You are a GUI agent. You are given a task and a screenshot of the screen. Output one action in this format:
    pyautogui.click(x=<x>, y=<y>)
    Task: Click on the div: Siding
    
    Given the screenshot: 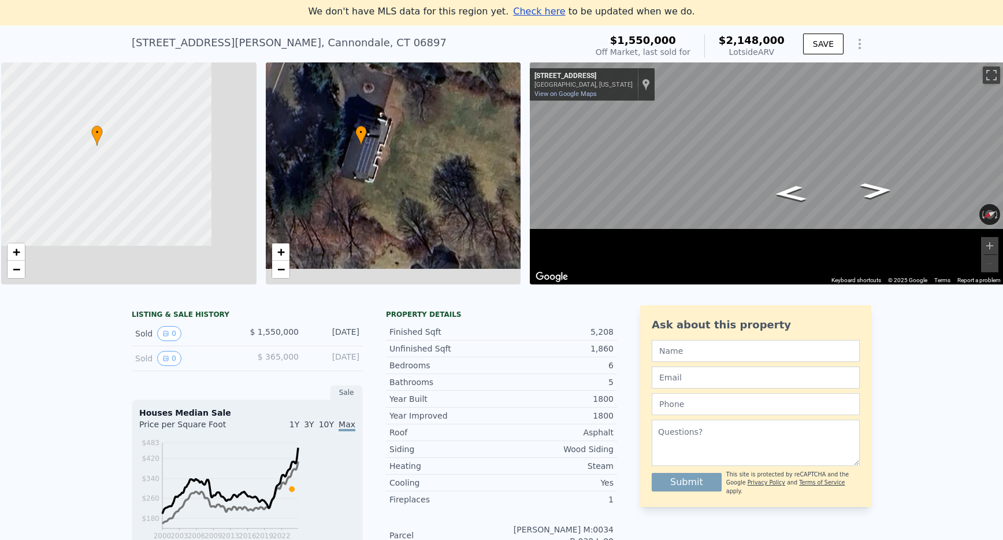 What is the action you would take?
    pyautogui.click(x=446, y=449)
    